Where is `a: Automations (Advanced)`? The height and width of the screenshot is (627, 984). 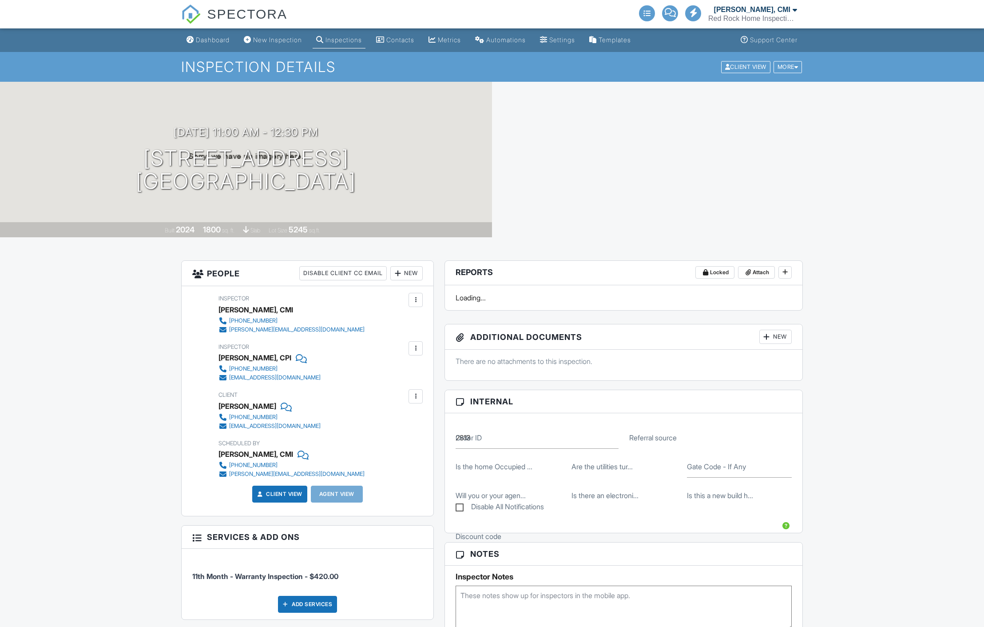 a: Automations (Advanced) is located at coordinates (501, 40).